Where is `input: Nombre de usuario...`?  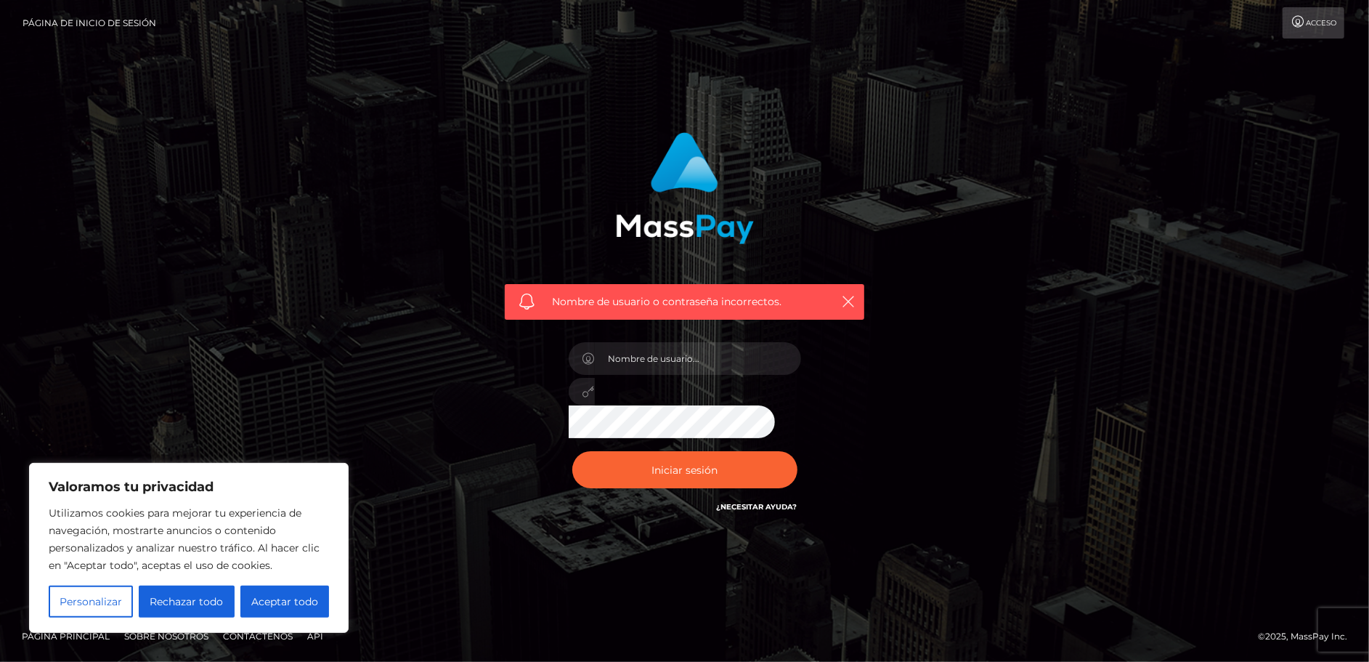
input: Nombre de usuario... is located at coordinates (698, 358).